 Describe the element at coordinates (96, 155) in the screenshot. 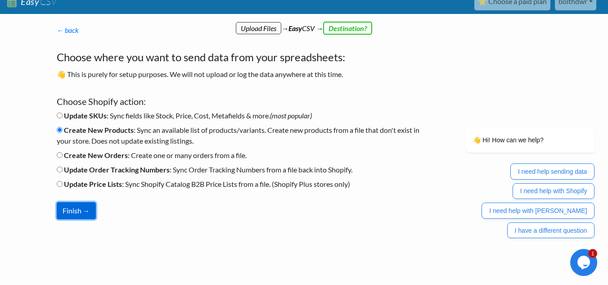

I see `b: Create New Orders` at that location.